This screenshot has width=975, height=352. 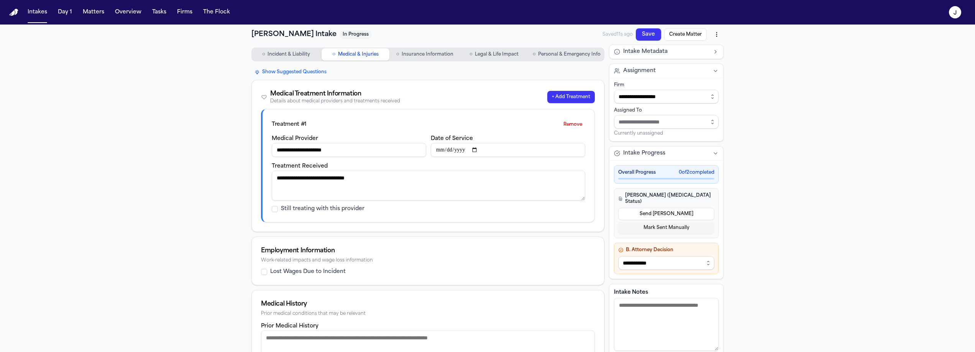 I want to click on label: Prior Medical History, so click(x=290, y=326).